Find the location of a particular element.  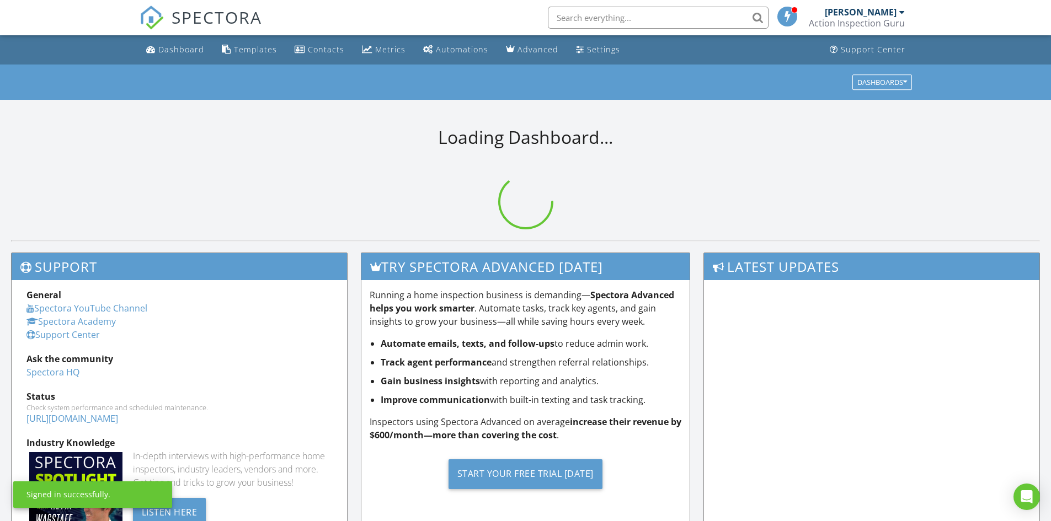

a: Settings is located at coordinates (598, 50).